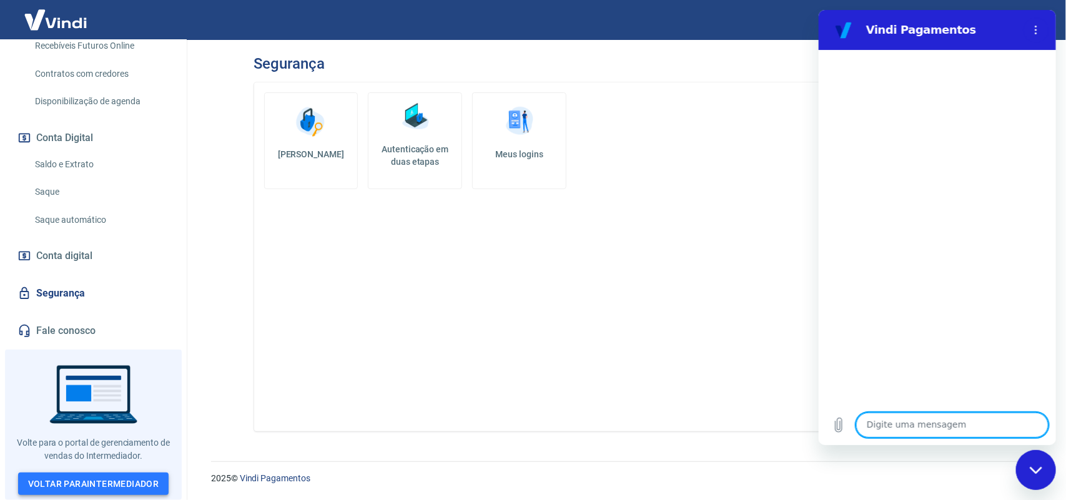 This screenshot has width=1066, height=500. What do you see at coordinates (519, 140) in the screenshot?
I see `a: Meus logins` at bounding box center [519, 140].